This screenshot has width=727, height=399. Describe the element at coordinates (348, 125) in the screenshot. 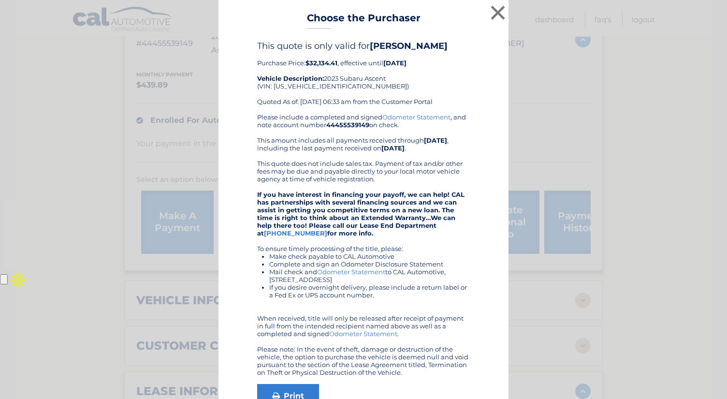

I see `b: 44455539149` at that location.